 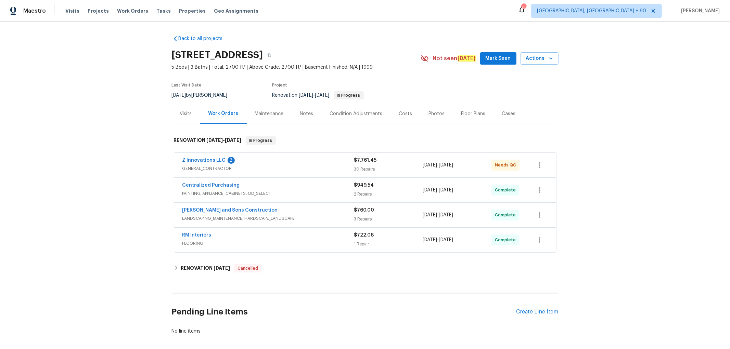 What do you see at coordinates (365, 160) in the screenshot?
I see `span: $7,761.45` at bounding box center [365, 160].